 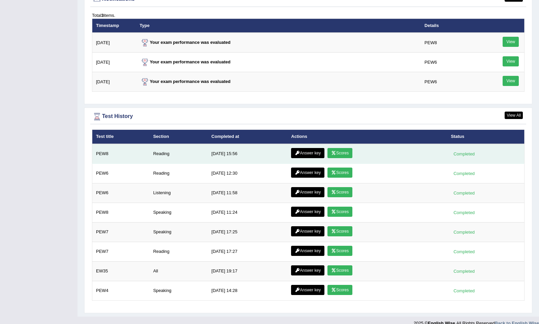 What do you see at coordinates (367, 137) in the screenshot?
I see `th: Actions` at bounding box center [367, 137].